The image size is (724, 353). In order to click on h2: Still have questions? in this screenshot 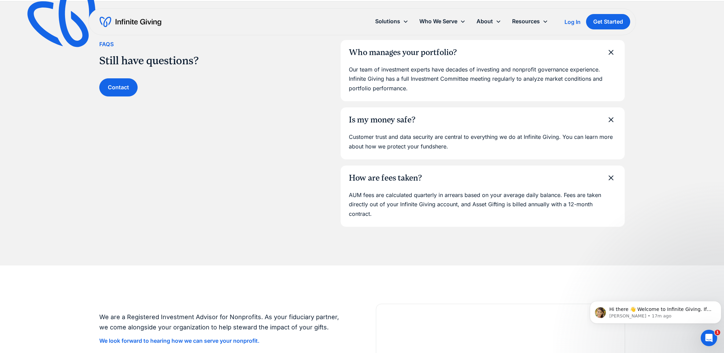, I will do `click(206, 61)`.